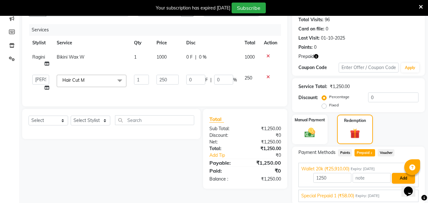 The width and height of the screenshot is (428, 203). What do you see at coordinates (41, 43) in the screenshot?
I see `th: Stylist` at bounding box center [41, 43].